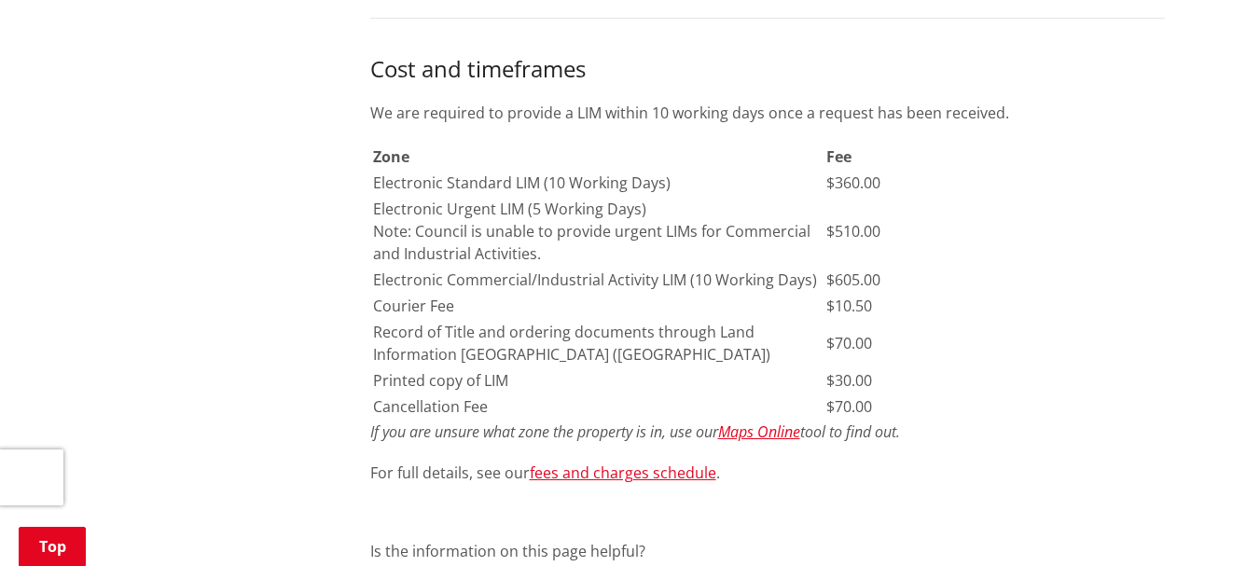  What do you see at coordinates (990, 381) in the screenshot?
I see `td: $30.00` at bounding box center [990, 381].